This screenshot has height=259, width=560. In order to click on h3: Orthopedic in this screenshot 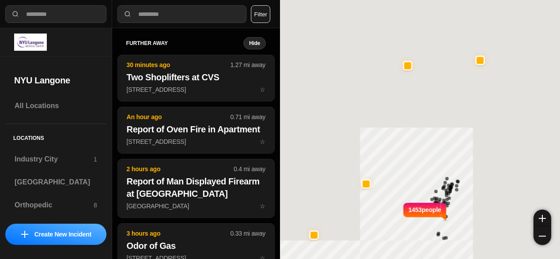, I will do `click(54, 206)`.